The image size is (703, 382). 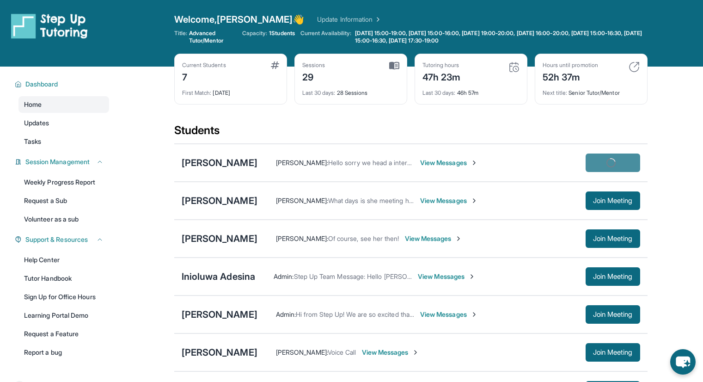 I want to click on a: Request a Feature, so click(x=64, y=334).